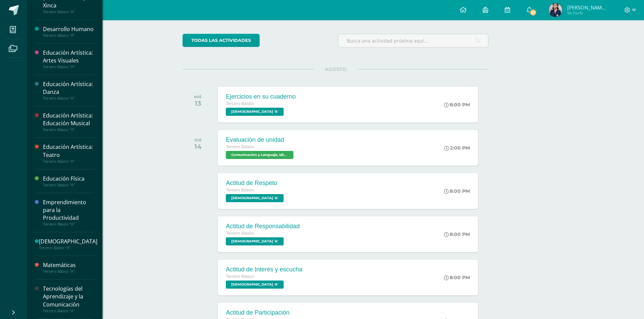  What do you see at coordinates (261, 97) in the screenshot?
I see `div: Ejercicios en su cuaderno` at bounding box center [261, 97].